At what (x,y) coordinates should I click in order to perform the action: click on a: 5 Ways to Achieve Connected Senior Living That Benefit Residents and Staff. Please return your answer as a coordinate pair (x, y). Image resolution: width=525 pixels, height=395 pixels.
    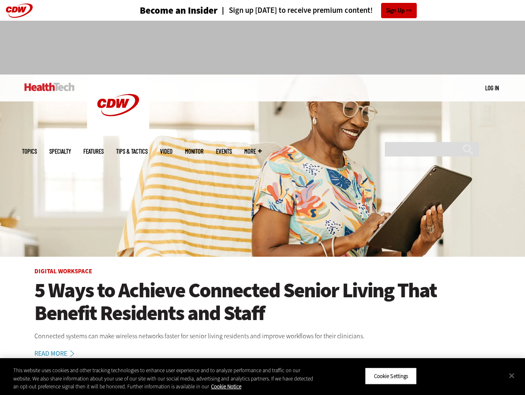
    Looking at the image, I should click on (262, 302).